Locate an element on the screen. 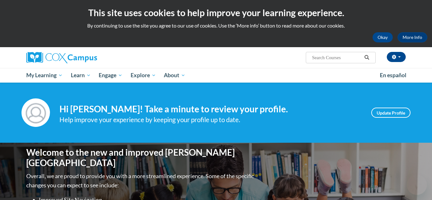 This screenshot has width=432, height=200. button: Search is located at coordinates (367, 58).